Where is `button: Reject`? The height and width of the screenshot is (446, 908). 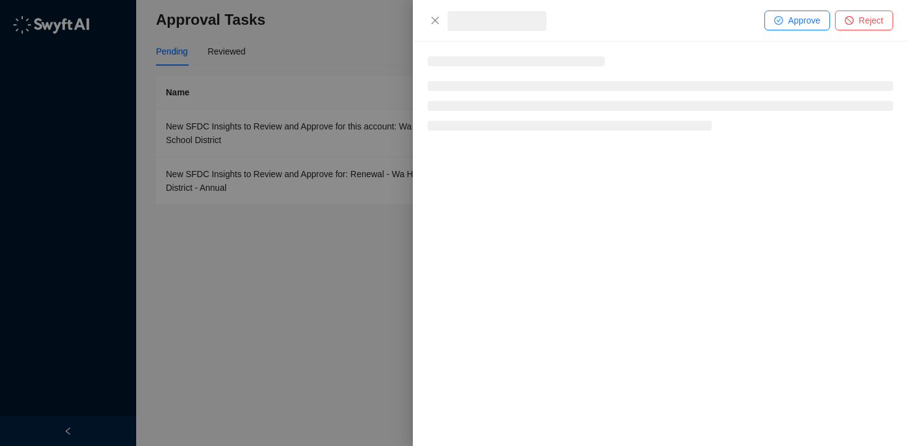 button: Reject is located at coordinates (864, 20).